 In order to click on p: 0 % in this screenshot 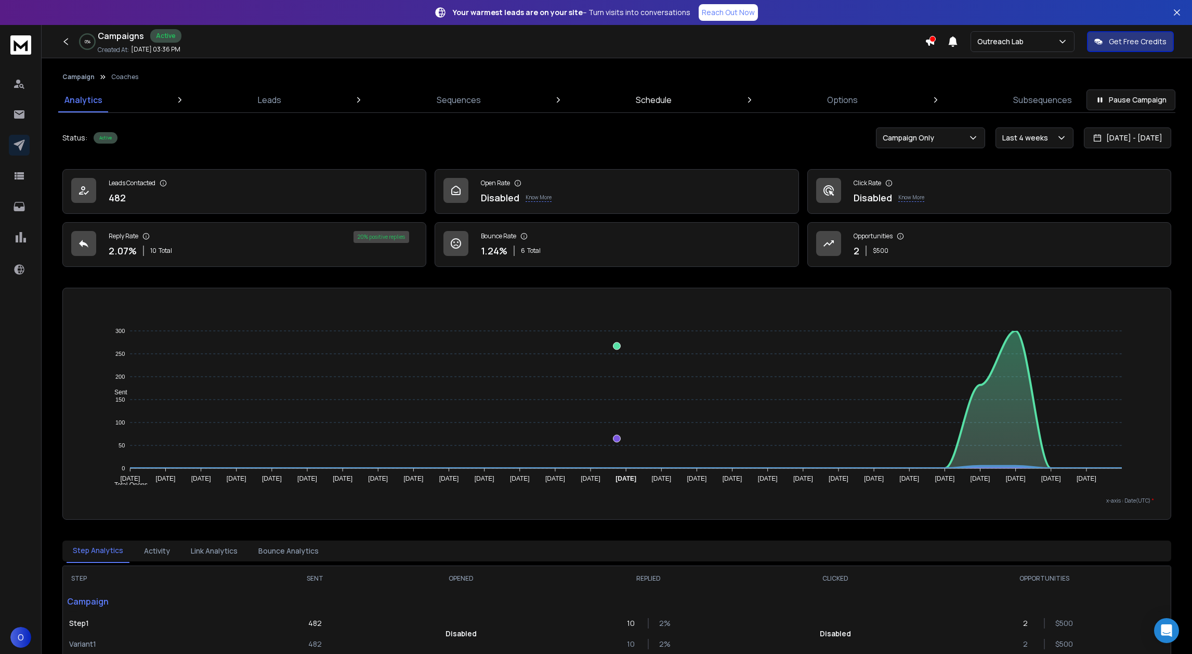, I will do `click(87, 42)`.